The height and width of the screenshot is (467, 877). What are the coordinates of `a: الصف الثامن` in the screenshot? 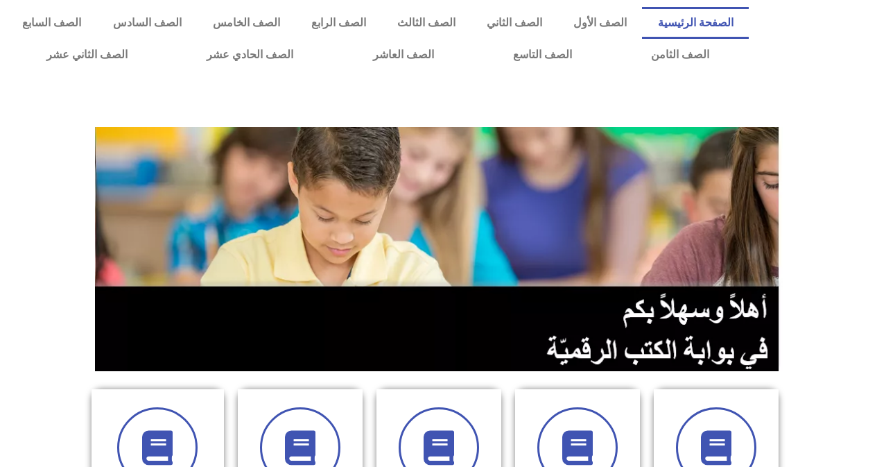 It's located at (680, 55).